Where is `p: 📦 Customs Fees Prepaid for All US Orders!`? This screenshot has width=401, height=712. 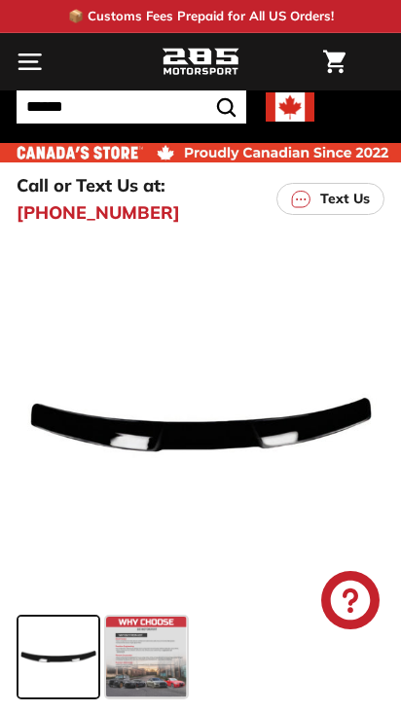
p: 📦 Customs Fees Prepaid for All US Orders! is located at coordinates (200, 17).